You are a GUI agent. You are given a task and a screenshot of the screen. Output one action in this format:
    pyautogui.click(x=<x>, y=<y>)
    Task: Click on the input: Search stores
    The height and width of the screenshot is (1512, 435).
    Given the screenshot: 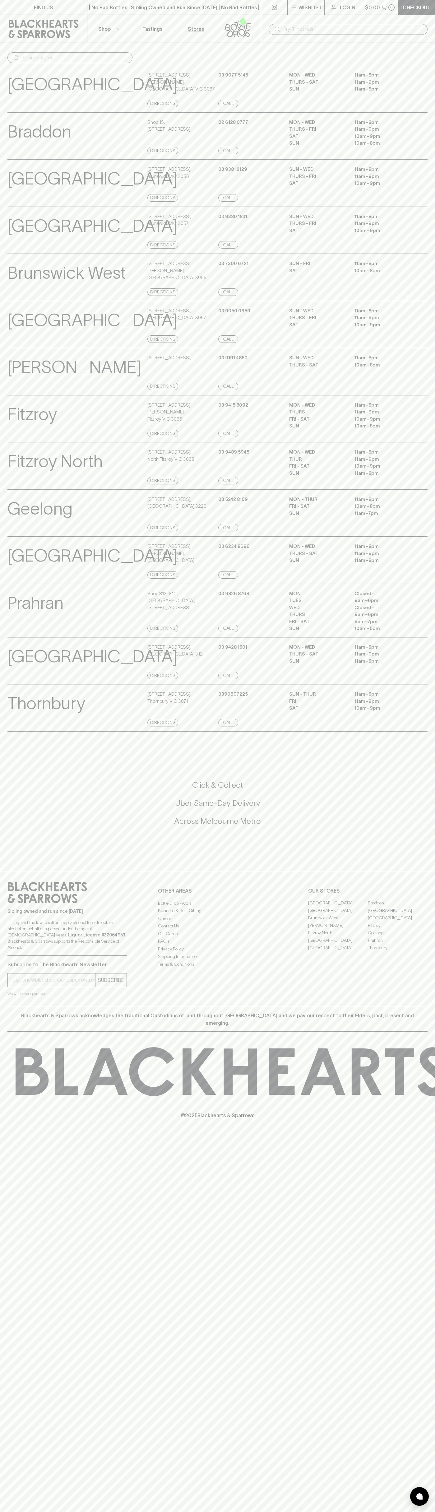 What is the action you would take?
    pyautogui.click(x=75, y=58)
    